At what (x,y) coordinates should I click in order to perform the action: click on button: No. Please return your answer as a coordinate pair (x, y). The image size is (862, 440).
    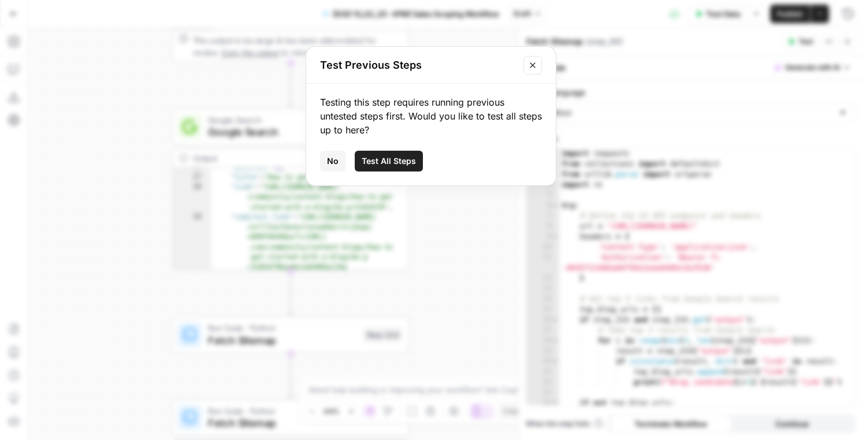
    Looking at the image, I should click on (333, 161).